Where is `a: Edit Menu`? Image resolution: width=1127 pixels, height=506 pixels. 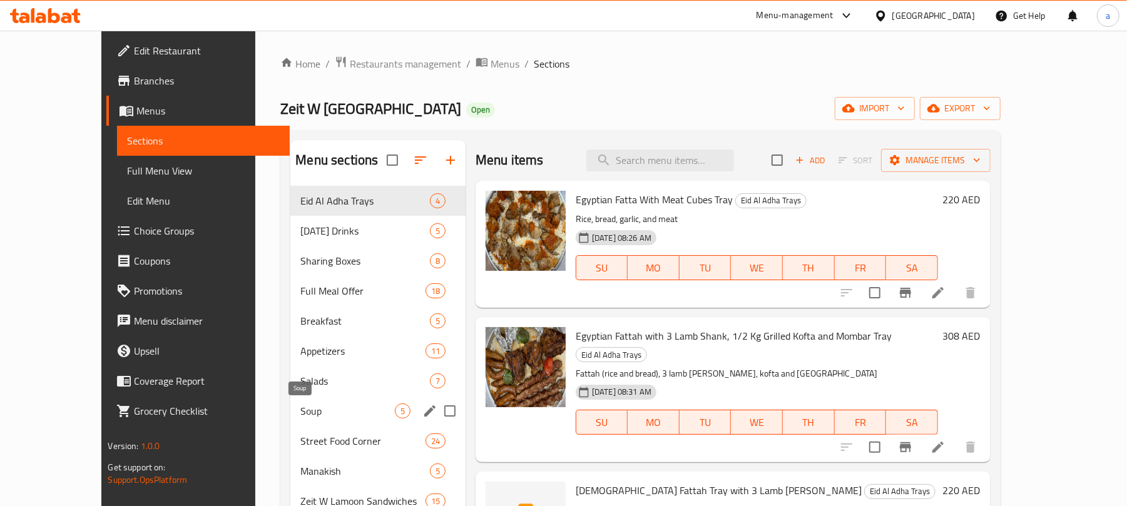 a: Edit Menu is located at coordinates (203, 201).